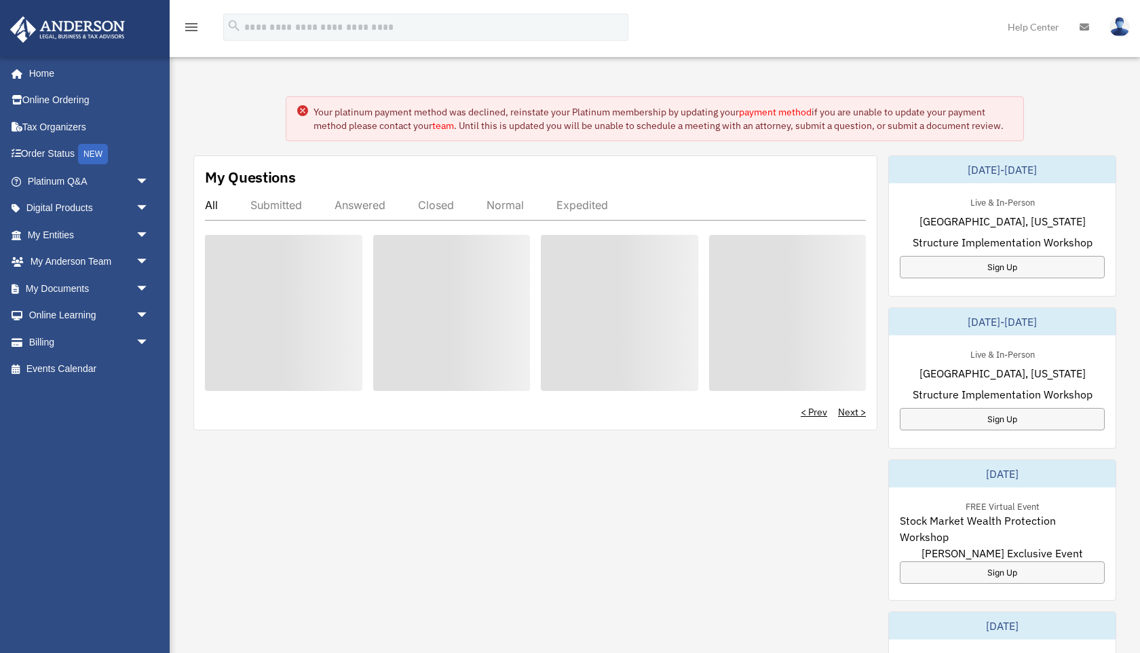 The image size is (1140, 653). What do you see at coordinates (250, 177) in the screenshot?
I see `div: My Questions` at bounding box center [250, 177].